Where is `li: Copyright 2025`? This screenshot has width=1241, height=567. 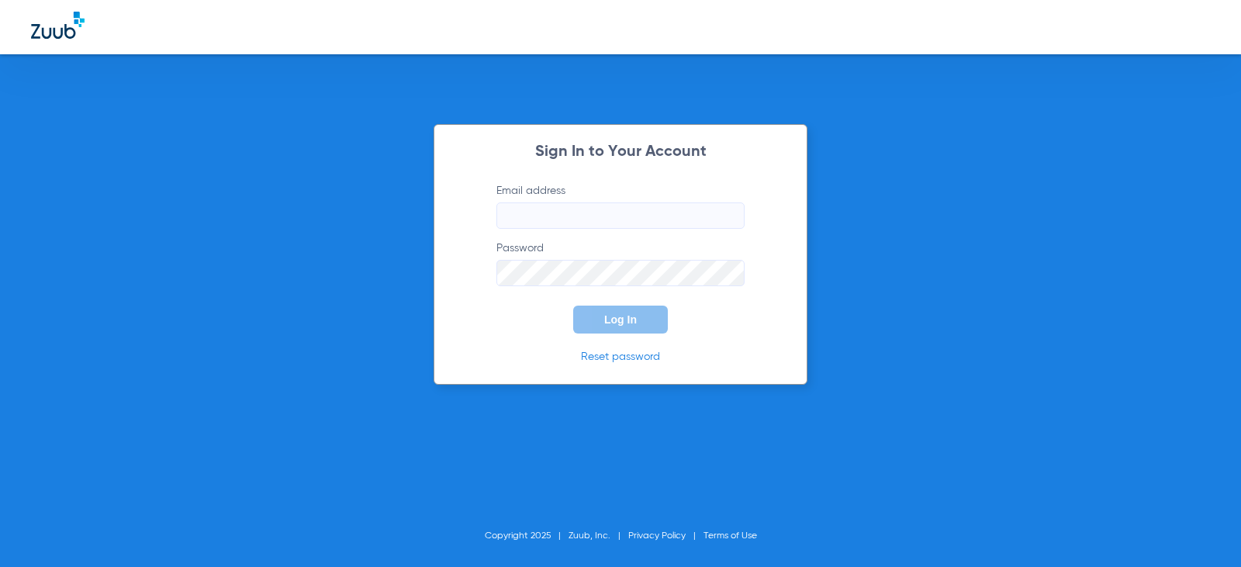
li: Copyright 2025 is located at coordinates (526, 536).